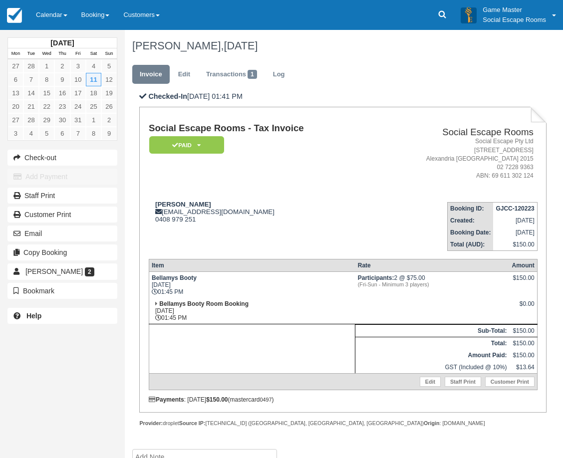 The image size is (563, 458). I want to click on b: Help, so click(34, 316).